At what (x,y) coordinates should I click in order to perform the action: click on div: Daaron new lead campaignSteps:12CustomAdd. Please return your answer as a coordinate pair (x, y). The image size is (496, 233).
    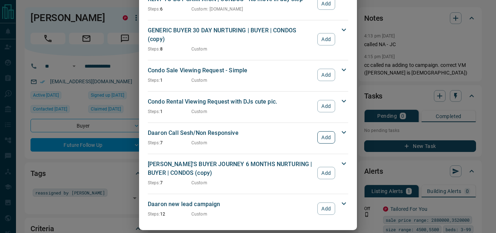
    Looking at the image, I should click on (248, 209).